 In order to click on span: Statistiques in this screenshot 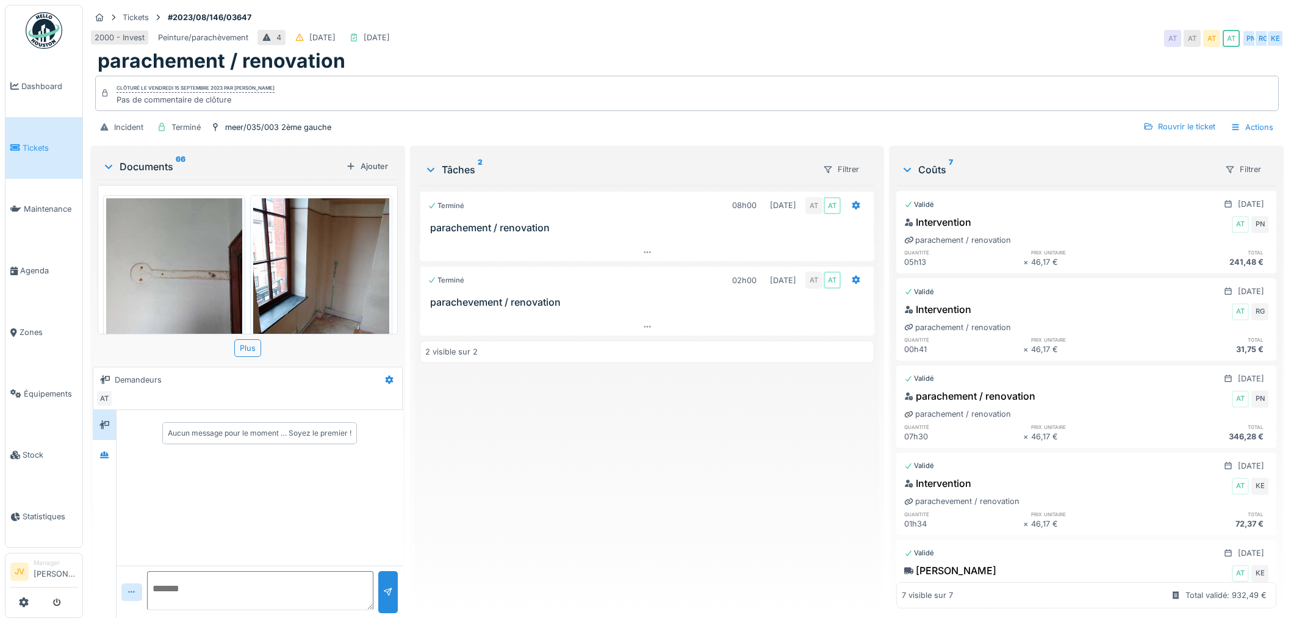, I will do `click(50, 516)`.